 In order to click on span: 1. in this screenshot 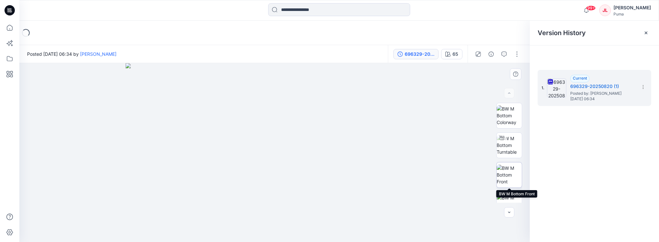, I will do `click(543, 88)`.